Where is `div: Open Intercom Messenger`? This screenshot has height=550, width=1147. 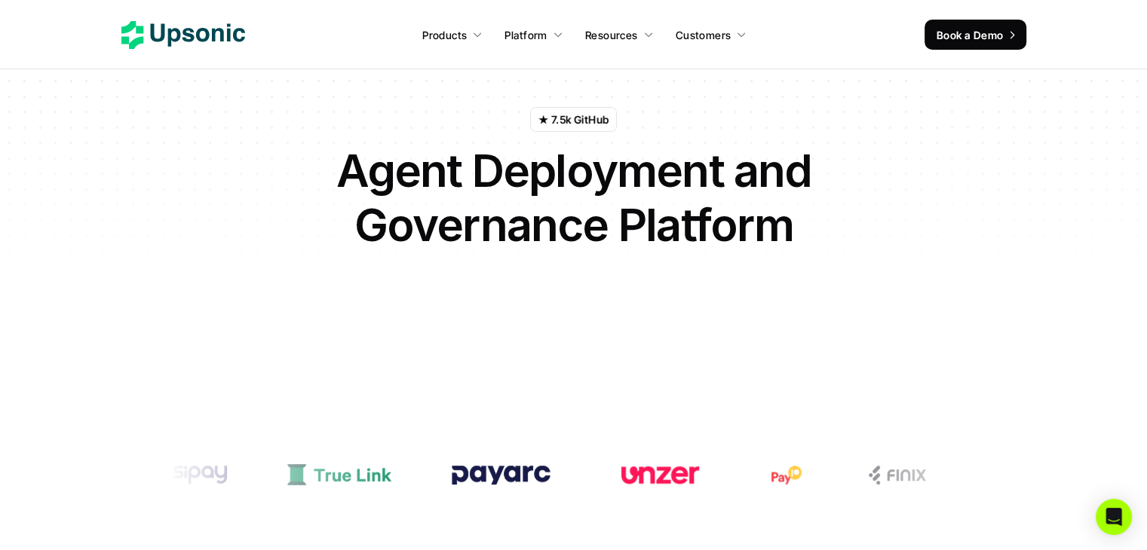 div: Open Intercom Messenger is located at coordinates (1114, 517).